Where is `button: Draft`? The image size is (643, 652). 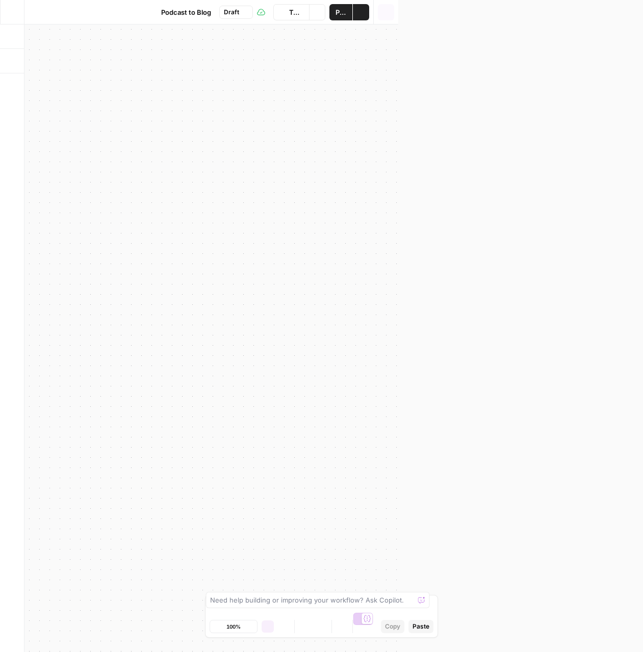 button: Draft is located at coordinates (236, 12).